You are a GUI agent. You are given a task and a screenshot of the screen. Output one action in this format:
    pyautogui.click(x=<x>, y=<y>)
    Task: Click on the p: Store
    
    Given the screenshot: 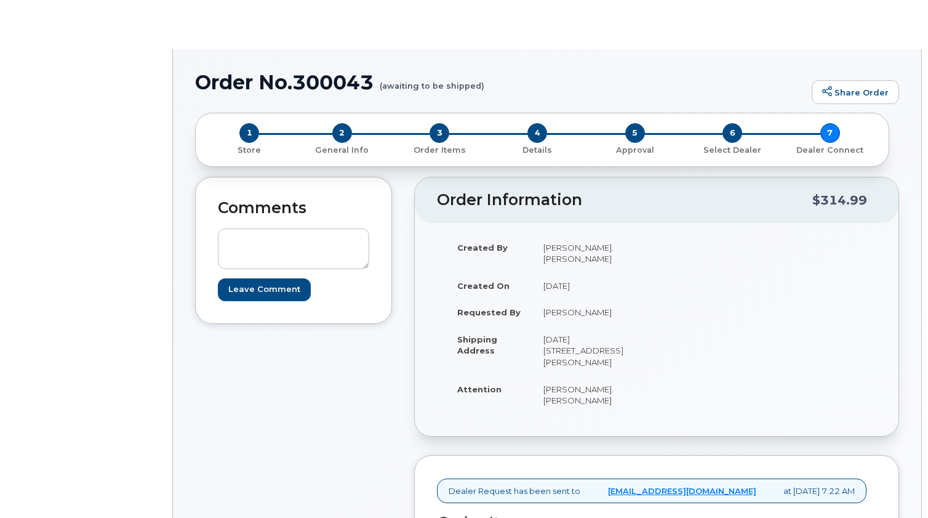 What is the action you would take?
    pyautogui.click(x=249, y=150)
    